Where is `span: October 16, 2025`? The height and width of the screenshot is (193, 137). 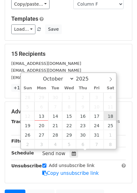 span: October 16, 2025 is located at coordinates (83, 116).